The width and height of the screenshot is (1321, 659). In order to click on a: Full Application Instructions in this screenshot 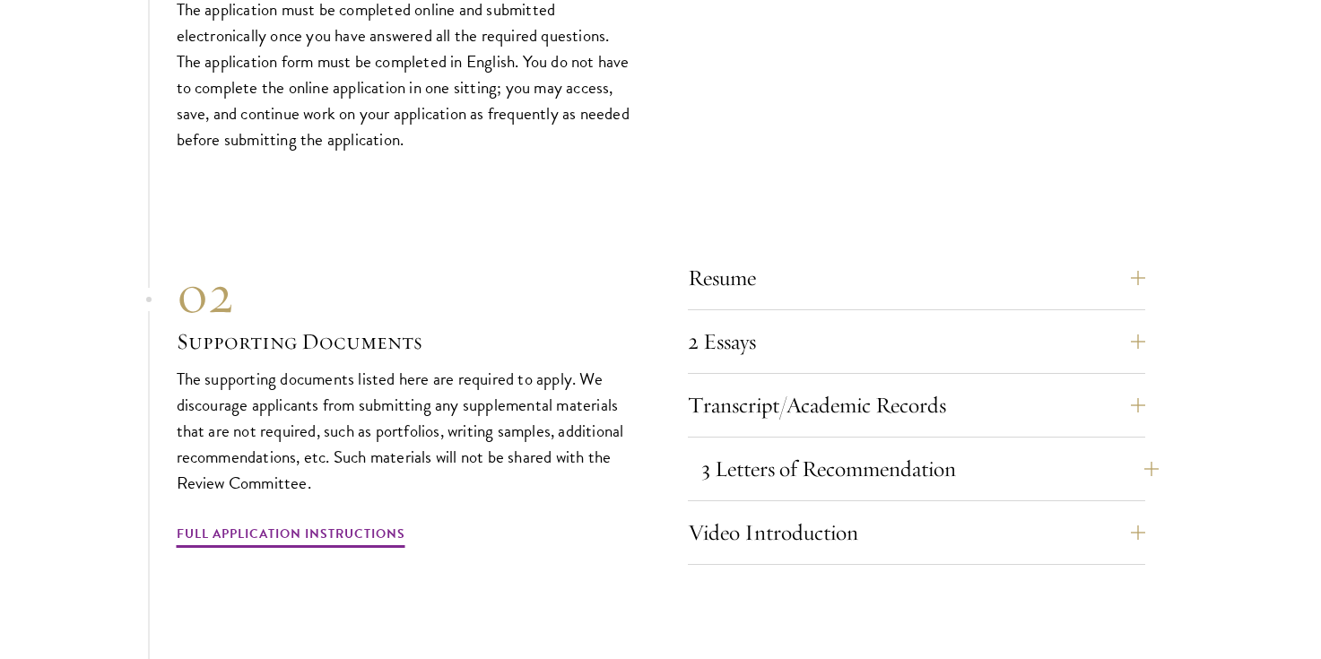, I will do `click(290, 536)`.